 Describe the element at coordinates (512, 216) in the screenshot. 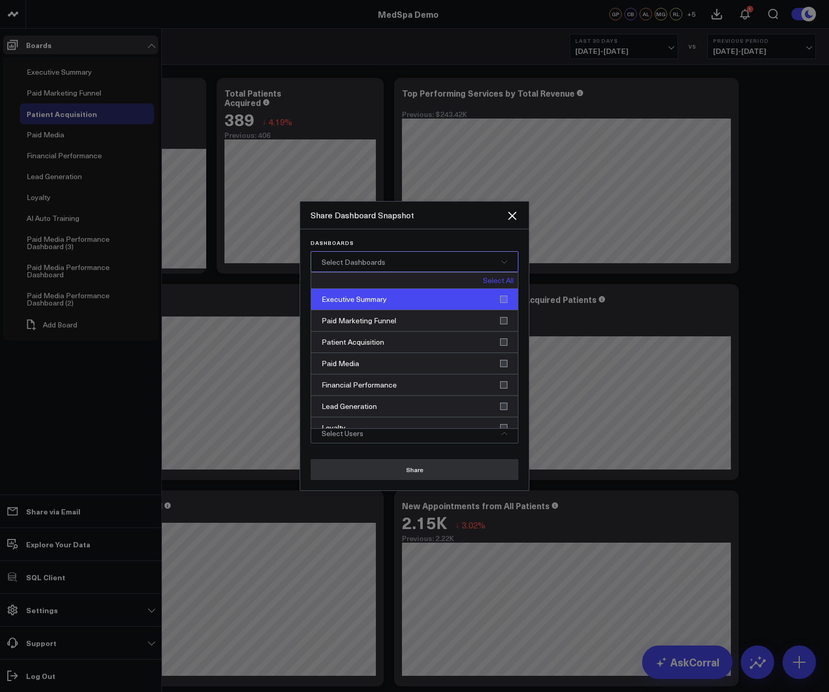

I see `button: Close` at that location.